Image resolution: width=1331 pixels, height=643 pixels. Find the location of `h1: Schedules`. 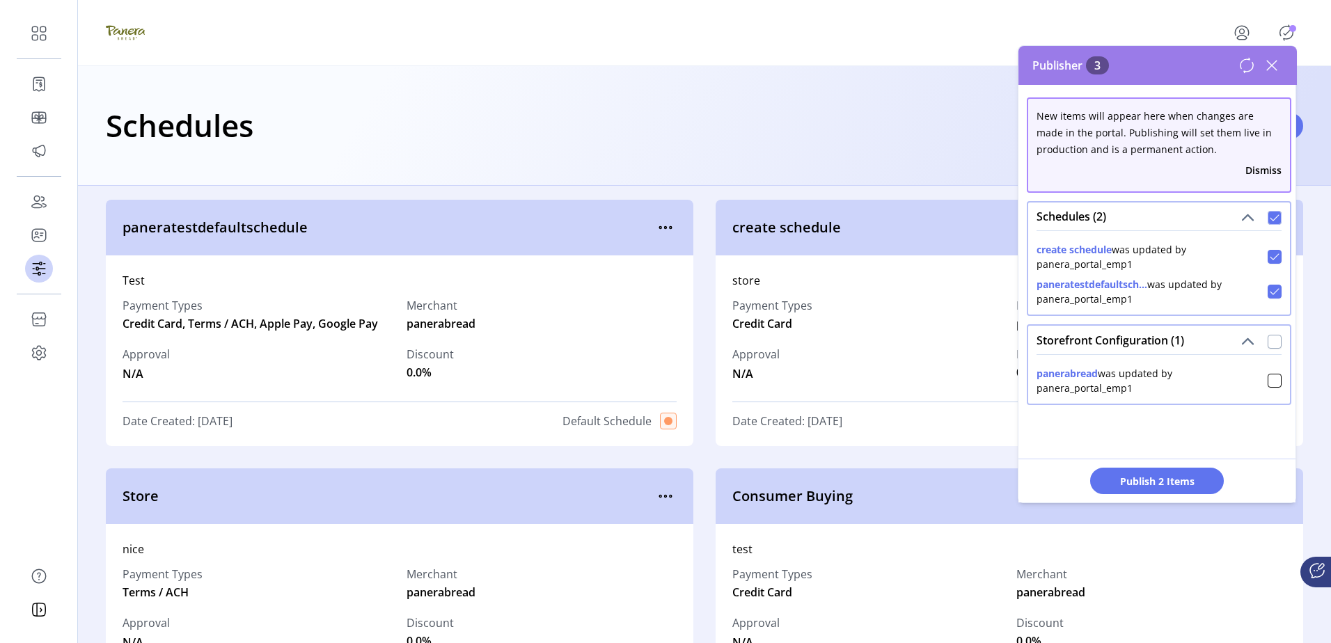

h1: Schedules is located at coordinates (180, 125).